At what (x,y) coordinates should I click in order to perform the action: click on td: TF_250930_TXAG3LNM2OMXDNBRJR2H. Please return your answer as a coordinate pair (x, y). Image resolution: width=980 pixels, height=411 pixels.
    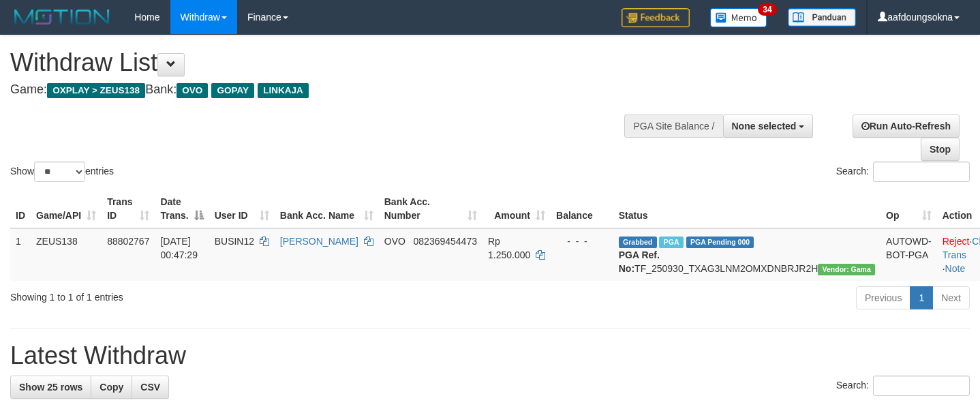
    Looking at the image, I should click on (747, 254).